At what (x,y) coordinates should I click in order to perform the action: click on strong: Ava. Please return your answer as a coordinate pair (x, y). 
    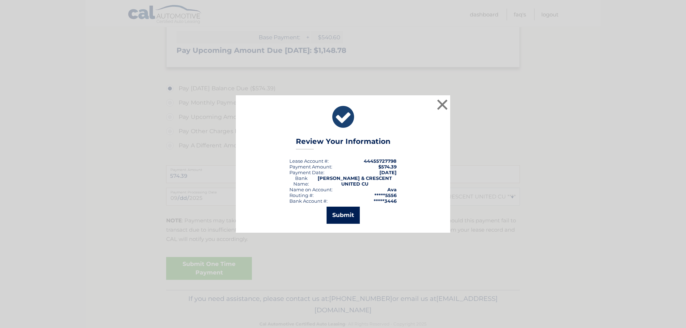
    Looking at the image, I should click on (392, 190).